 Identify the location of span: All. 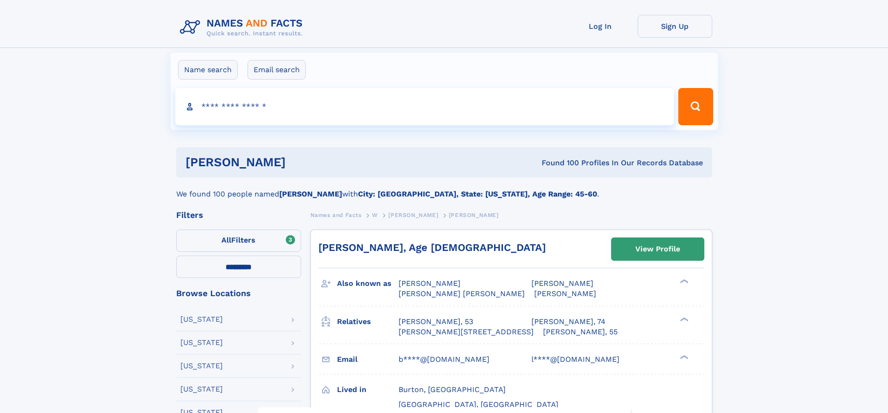
(226, 240).